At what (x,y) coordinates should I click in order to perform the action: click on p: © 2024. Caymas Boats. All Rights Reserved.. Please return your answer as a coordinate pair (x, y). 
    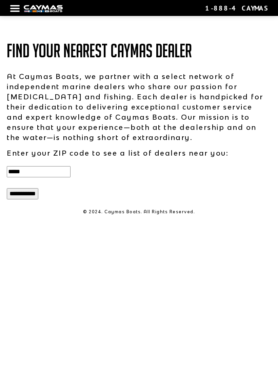
    Looking at the image, I should click on (139, 212).